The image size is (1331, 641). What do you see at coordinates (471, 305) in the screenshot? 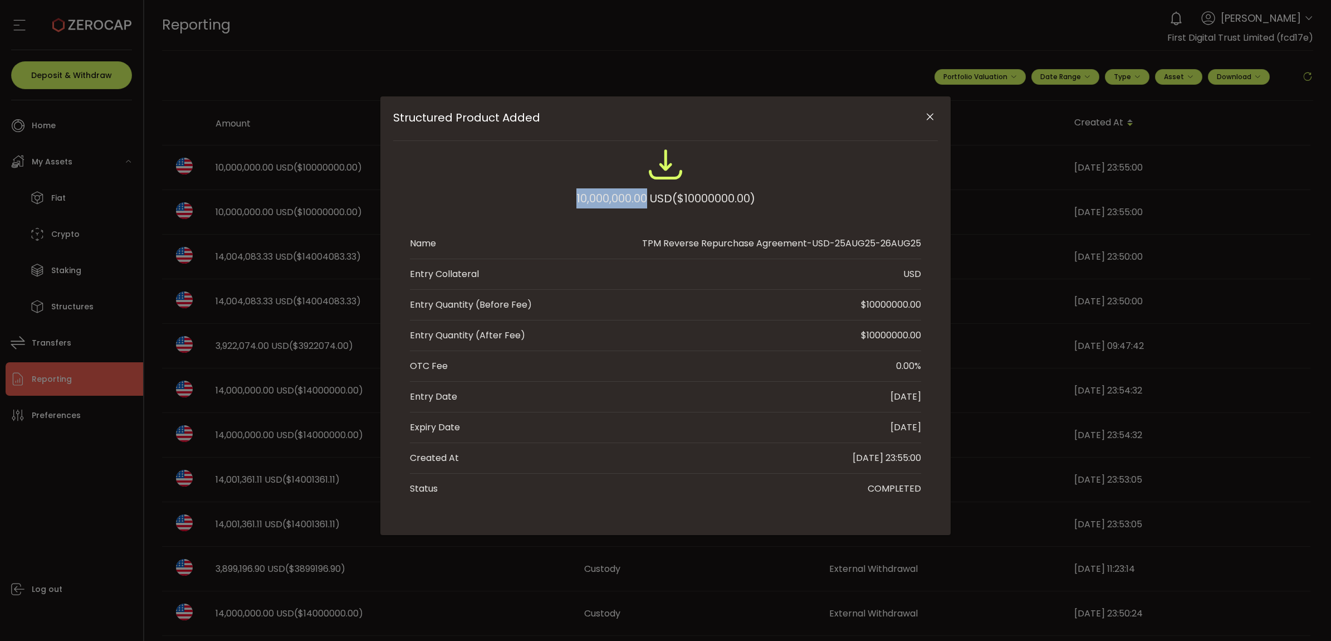
I see `div: Entry Quantity (Before Fee)` at bounding box center [471, 305].